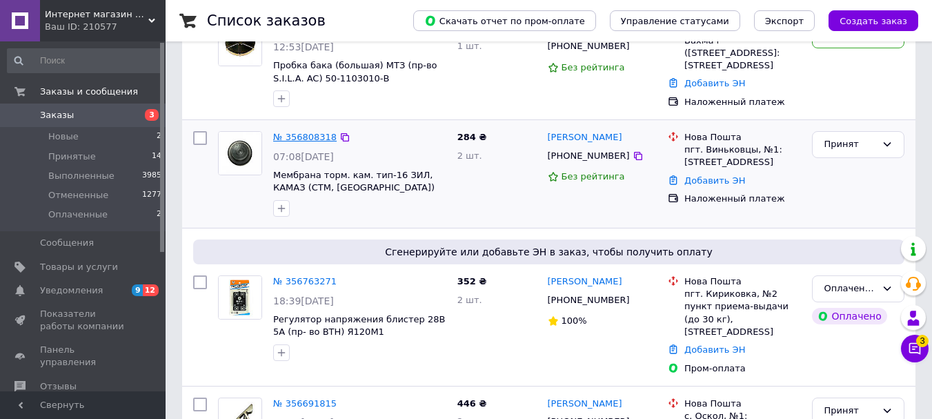  Describe the element at coordinates (874, 21) in the screenshot. I see `button: Создать заказ` at that location.